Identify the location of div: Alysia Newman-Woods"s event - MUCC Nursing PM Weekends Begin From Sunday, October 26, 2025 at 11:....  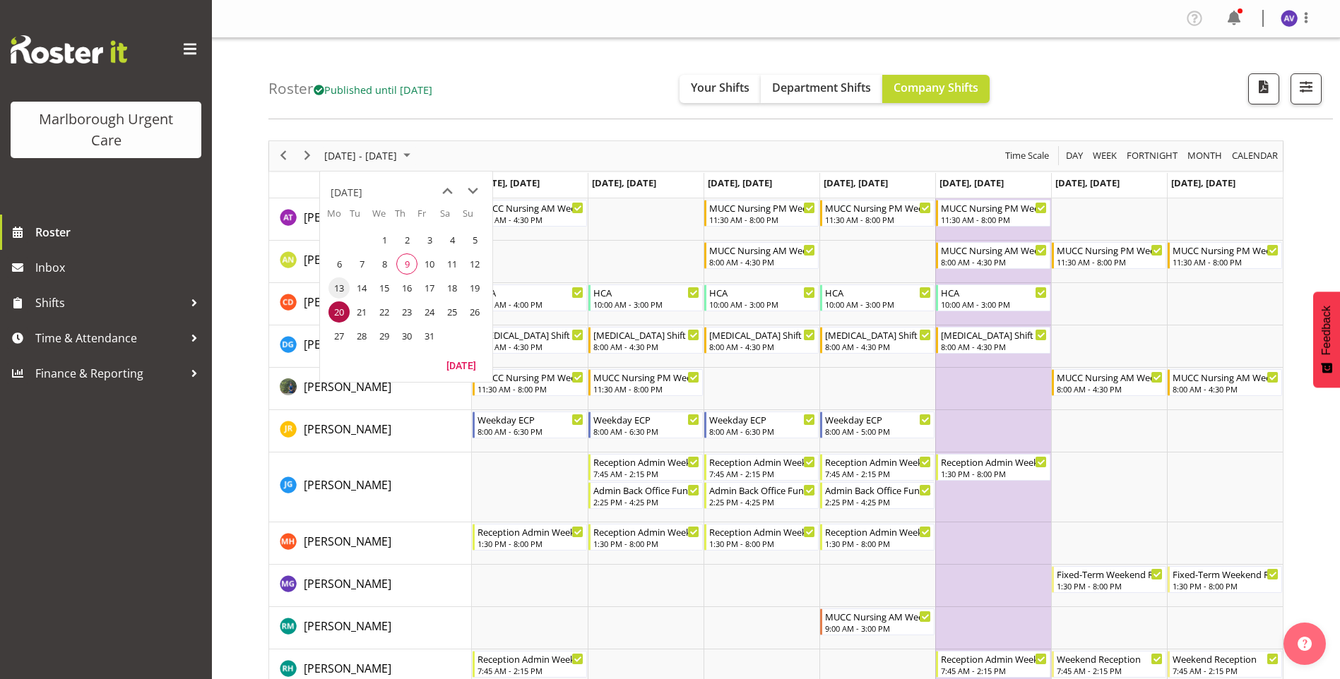
(1225, 256).